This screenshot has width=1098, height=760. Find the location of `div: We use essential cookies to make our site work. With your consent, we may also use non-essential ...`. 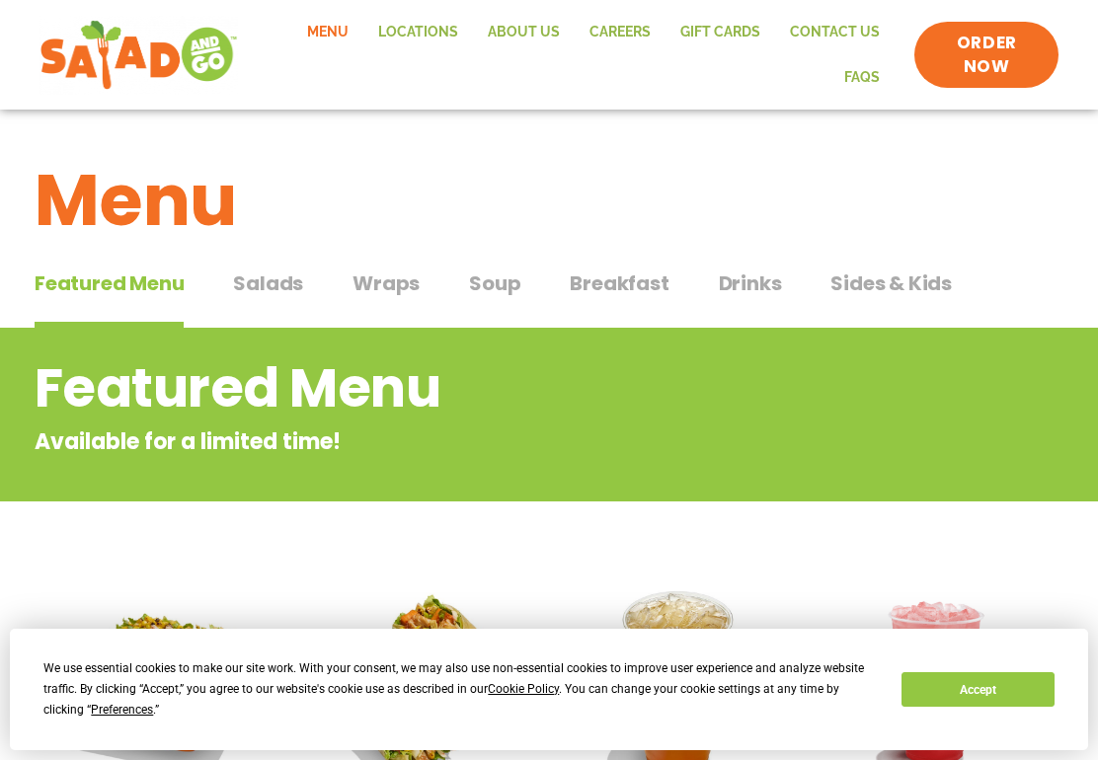

div: We use essential cookies to make our site work. With your consent, we may also use non-essential ... is located at coordinates (460, 689).